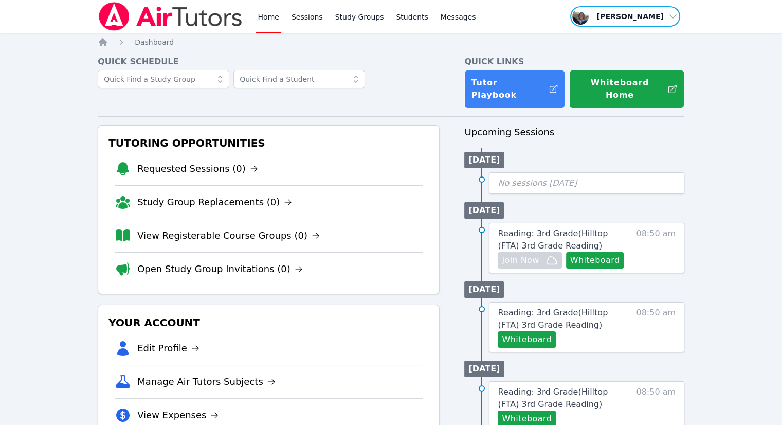  Describe the element at coordinates (268, 62) in the screenshot. I see `h4: Quick Schedule` at that location.